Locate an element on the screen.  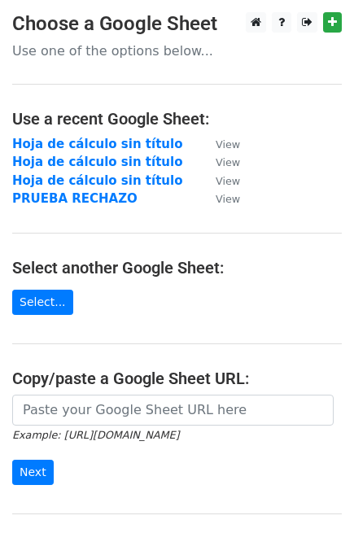
h3: Choose a Google Sheet is located at coordinates (177, 24).